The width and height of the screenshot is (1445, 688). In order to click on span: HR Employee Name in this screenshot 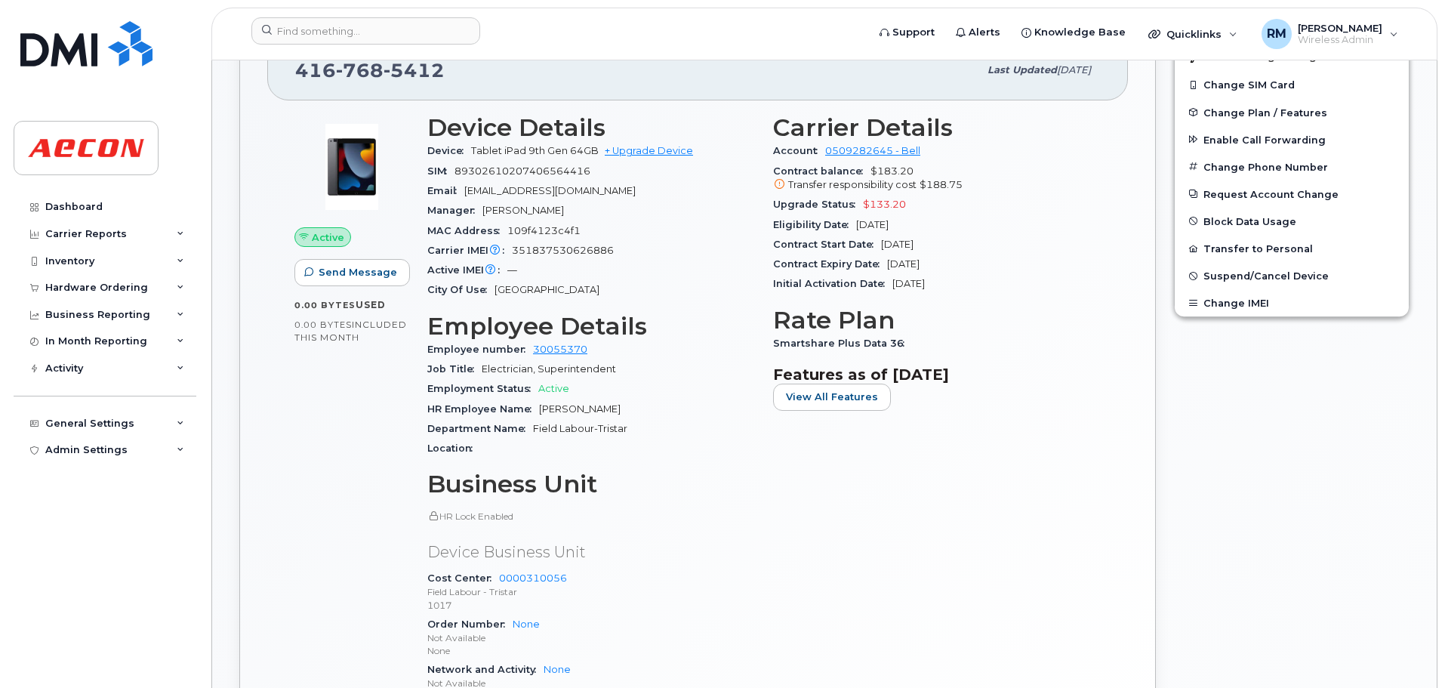, I will do `click(483, 409)`.